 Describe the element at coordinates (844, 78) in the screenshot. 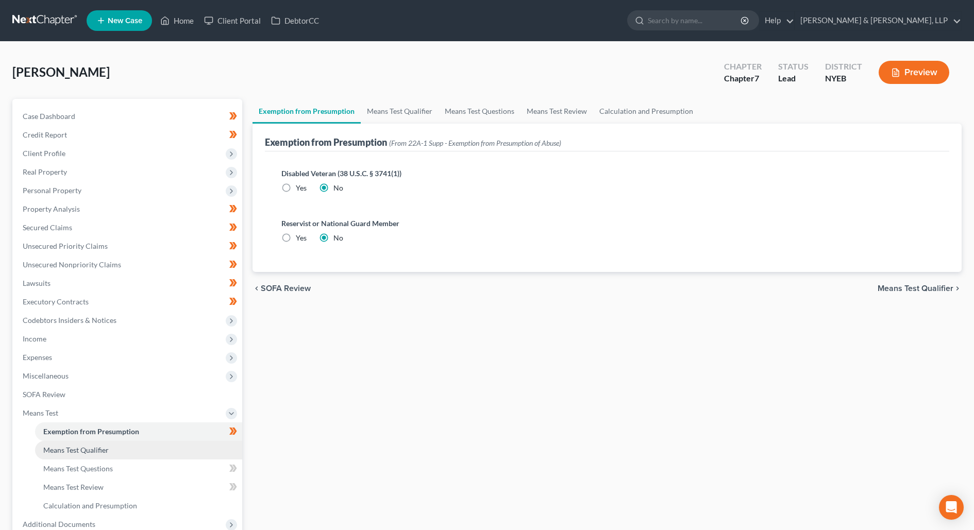

I see `div: NYEB` at that location.